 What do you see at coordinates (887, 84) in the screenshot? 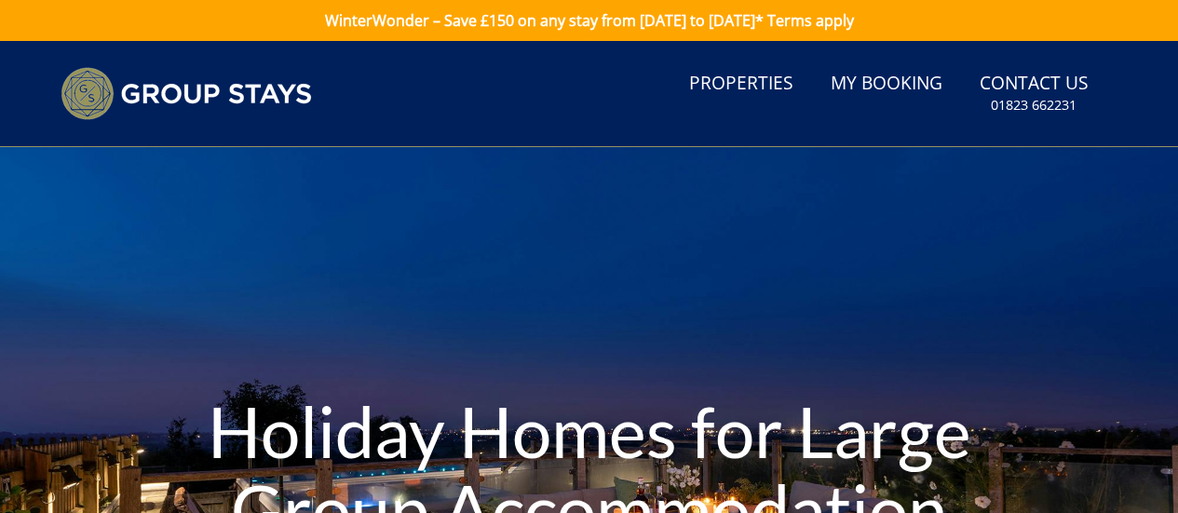
I see `a: My Booking` at bounding box center [887, 84].